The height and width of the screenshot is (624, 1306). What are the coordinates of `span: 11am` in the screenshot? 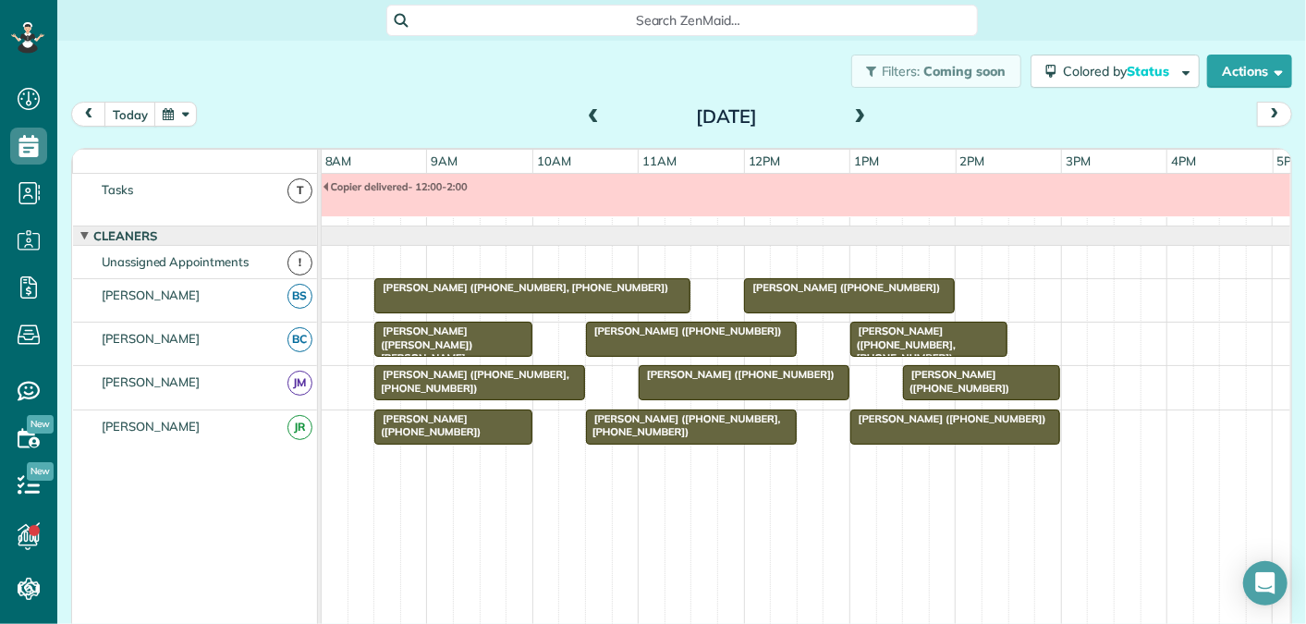 It's located at (659, 161).